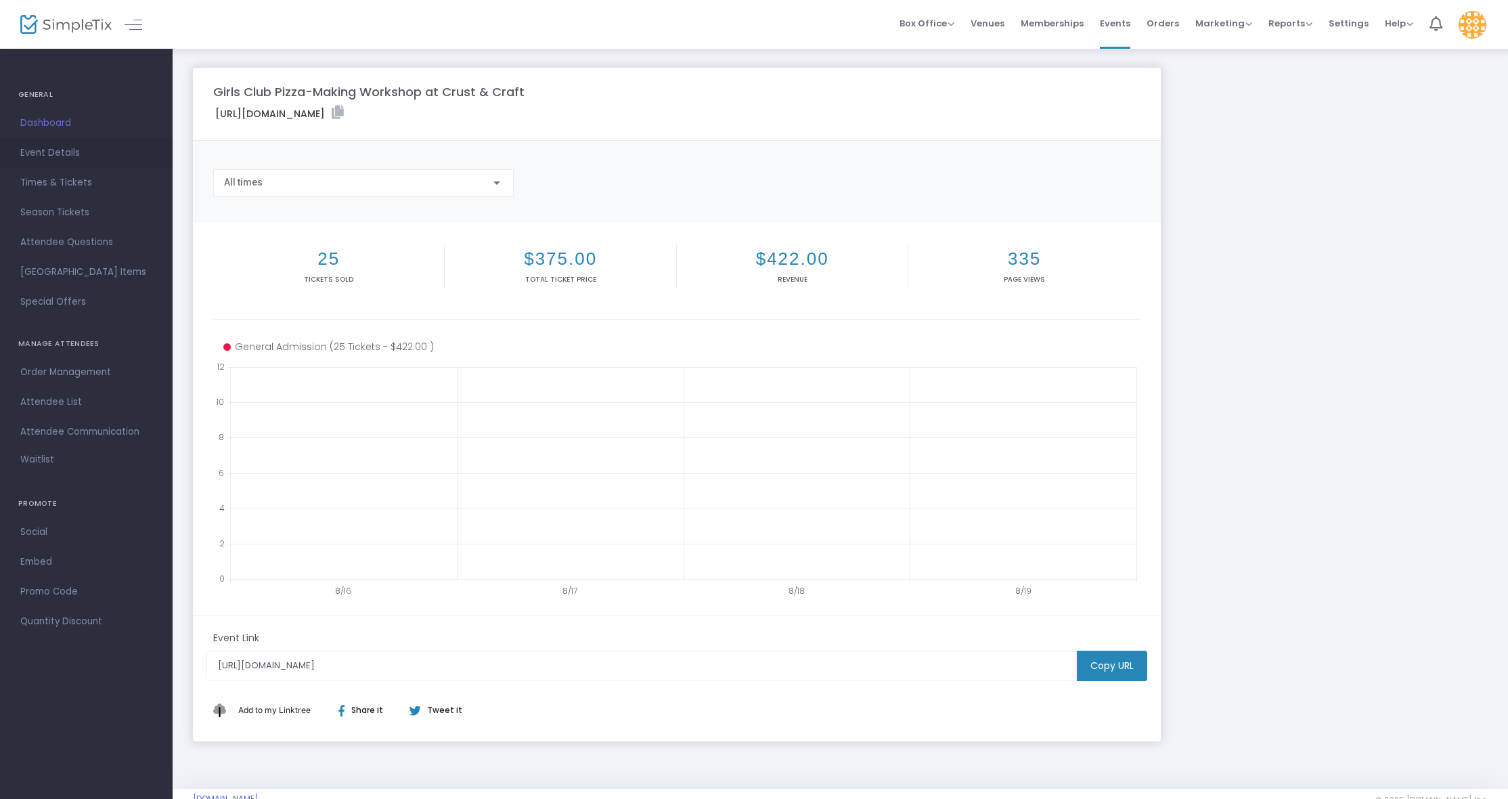  Describe the element at coordinates (792, 279) in the screenshot. I see `p: Revenue` at that location.